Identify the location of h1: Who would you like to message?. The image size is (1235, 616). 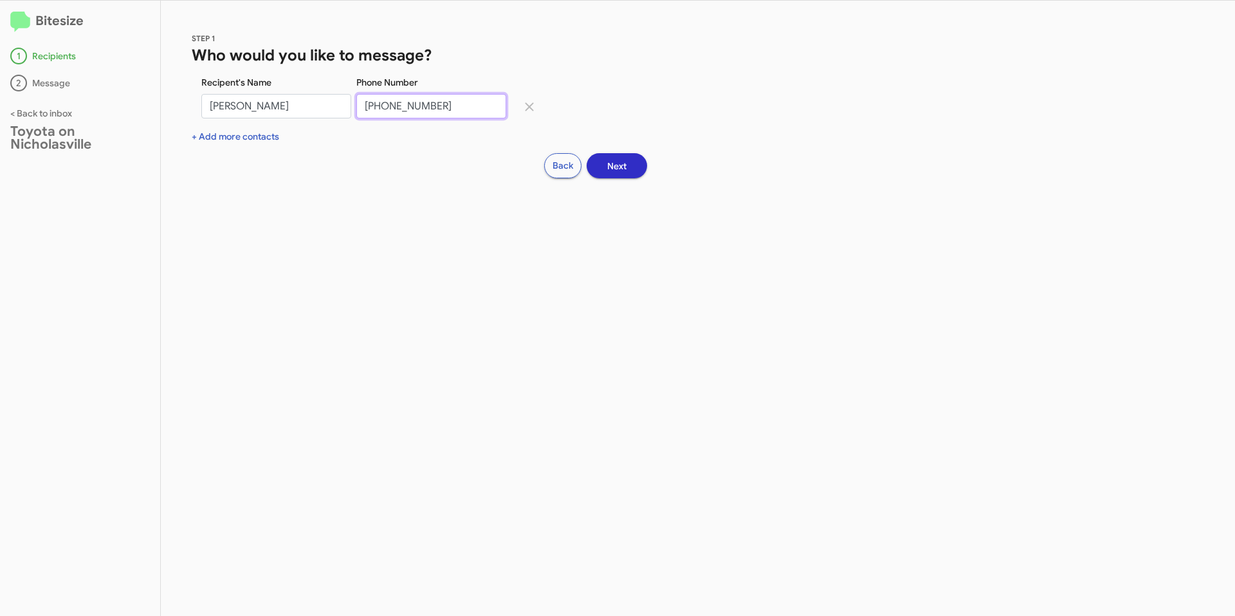
(698, 55).